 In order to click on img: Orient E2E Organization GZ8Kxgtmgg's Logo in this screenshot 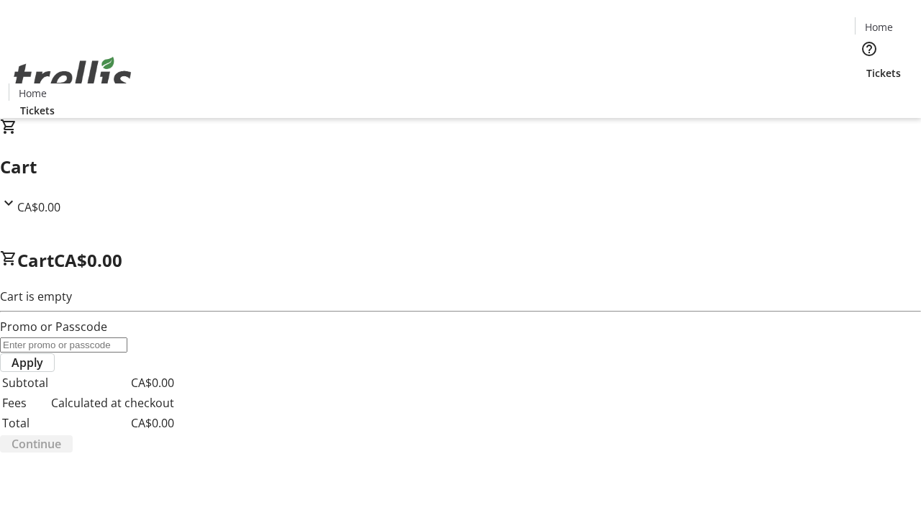, I will do `click(73, 77)`.